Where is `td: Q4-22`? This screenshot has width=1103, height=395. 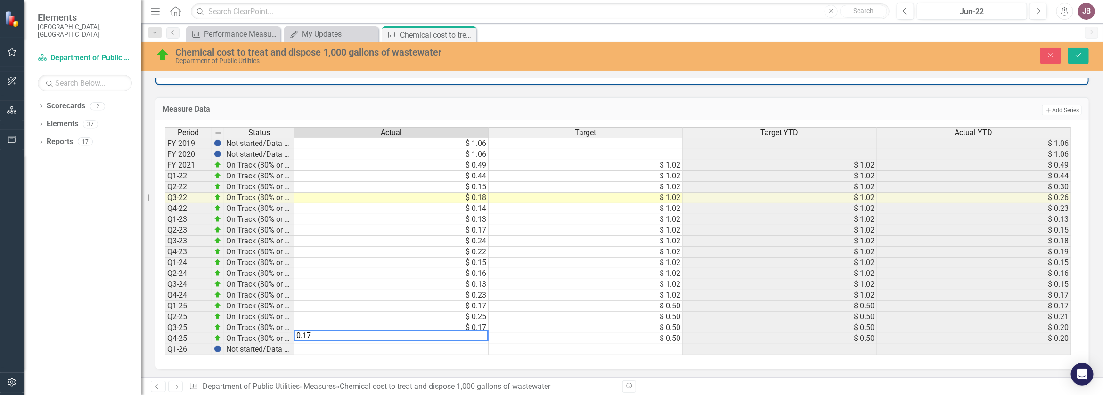 td: Q4-22 is located at coordinates (188, 209).